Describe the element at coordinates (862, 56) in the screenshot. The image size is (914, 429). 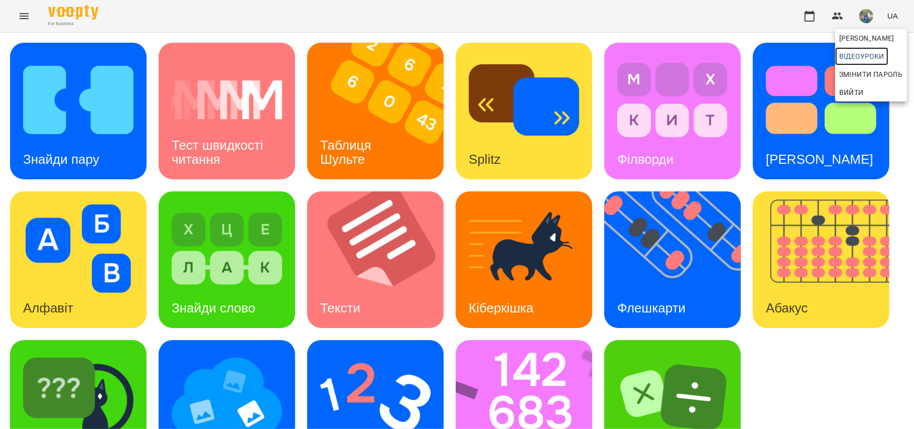
I see `span: Відеоуроки` at that location.